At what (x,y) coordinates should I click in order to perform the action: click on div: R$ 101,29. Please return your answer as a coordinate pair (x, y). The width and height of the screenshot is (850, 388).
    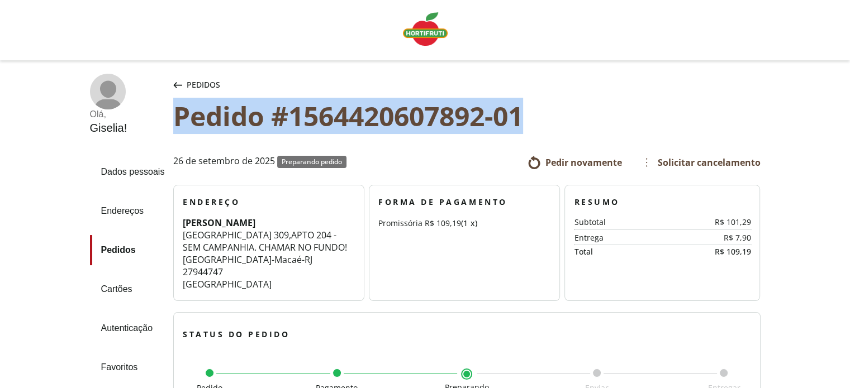
    Looking at the image, I should click on (715, 222).